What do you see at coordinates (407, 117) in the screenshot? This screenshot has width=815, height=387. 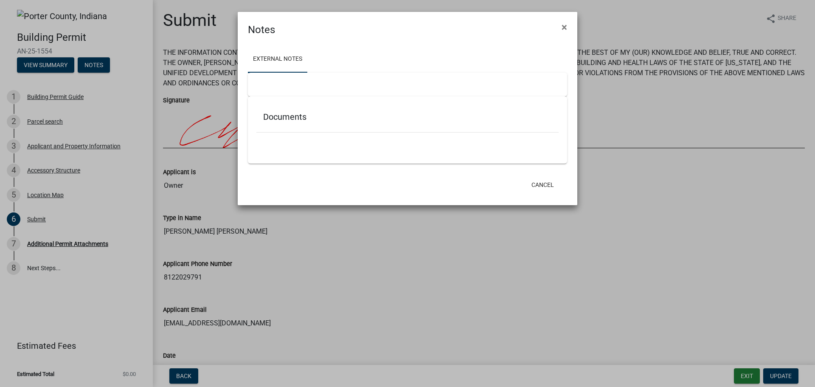 I see `h5: Documents` at bounding box center [407, 117].